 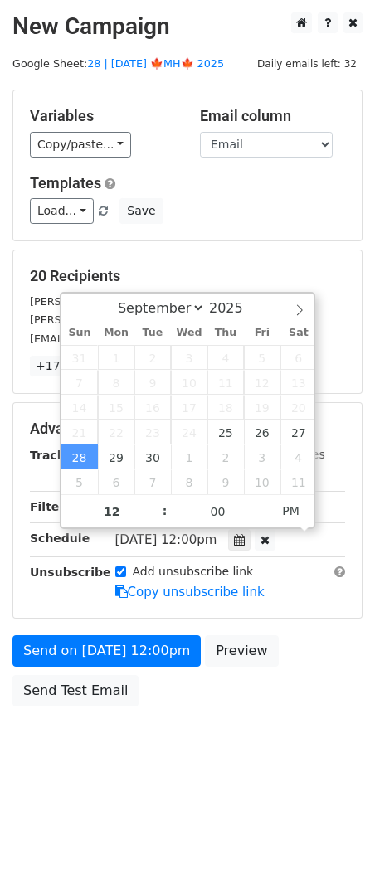 I want to click on span: September 13, 2025, so click(x=298, y=382).